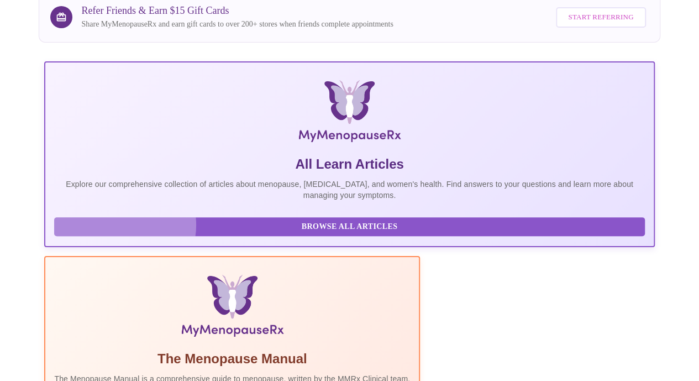 The height and width of the screenshot is (381, 699). I want to click on h5: All Learn Articles, so click(349, 164).